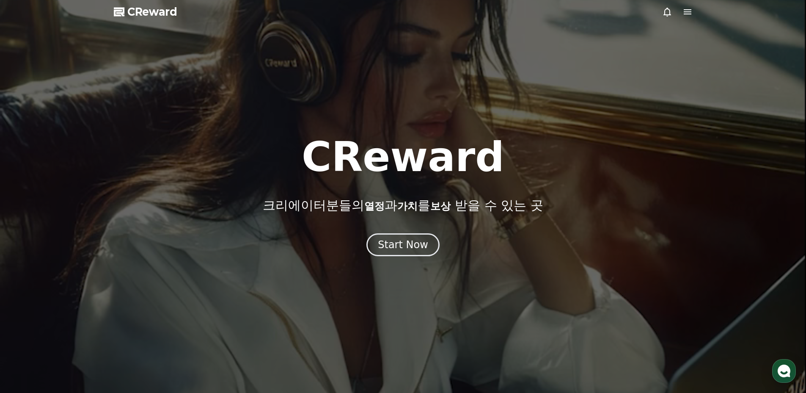 The image size is (806, 393). Describe the element at coordinates (403, 157) in the screenshot. I see `h1: CReward` at that location.